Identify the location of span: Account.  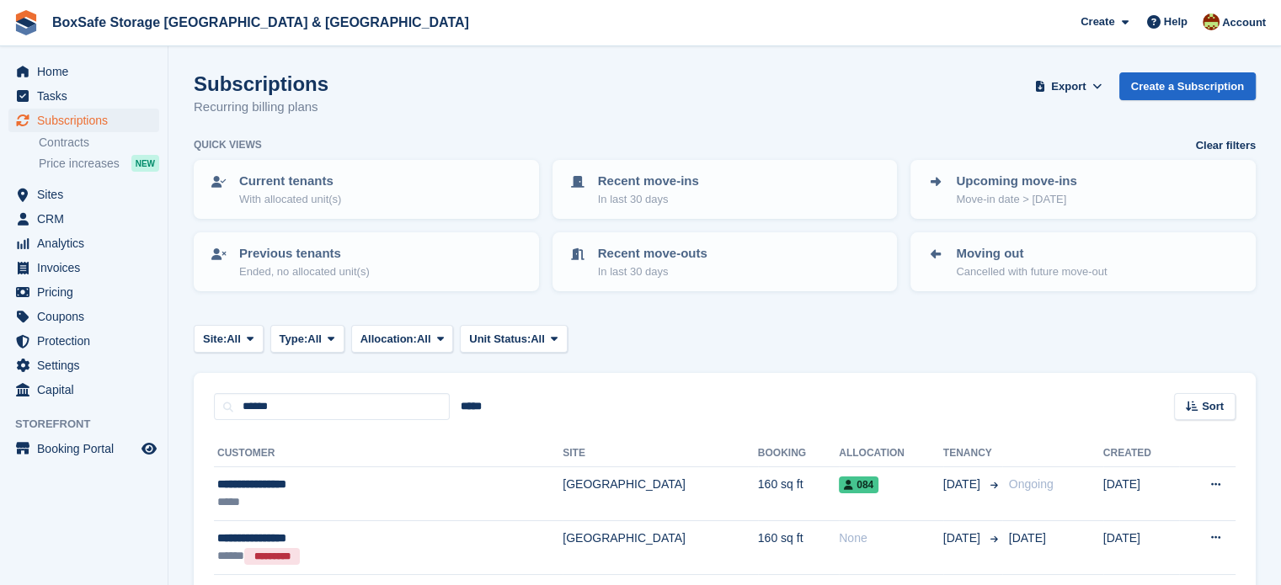
(1244, 23).